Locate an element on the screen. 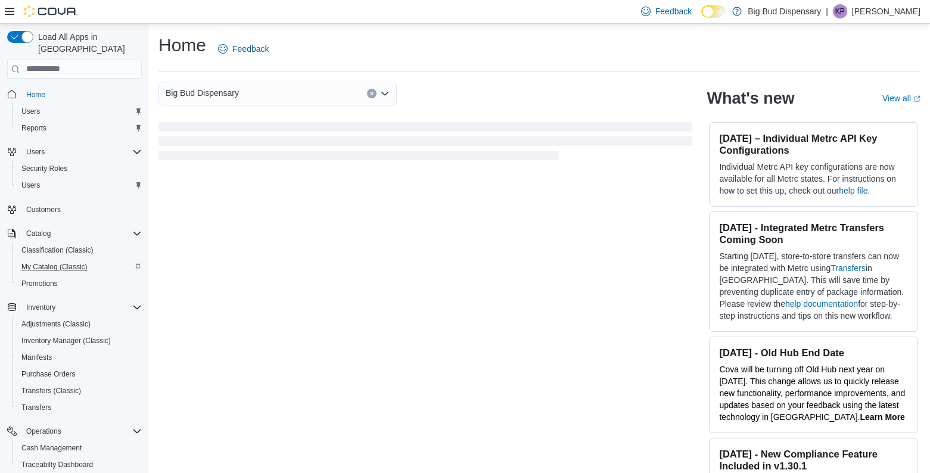 This screenshot has width=930, height=473. a: Promotions is located at coordinates (39, 283).